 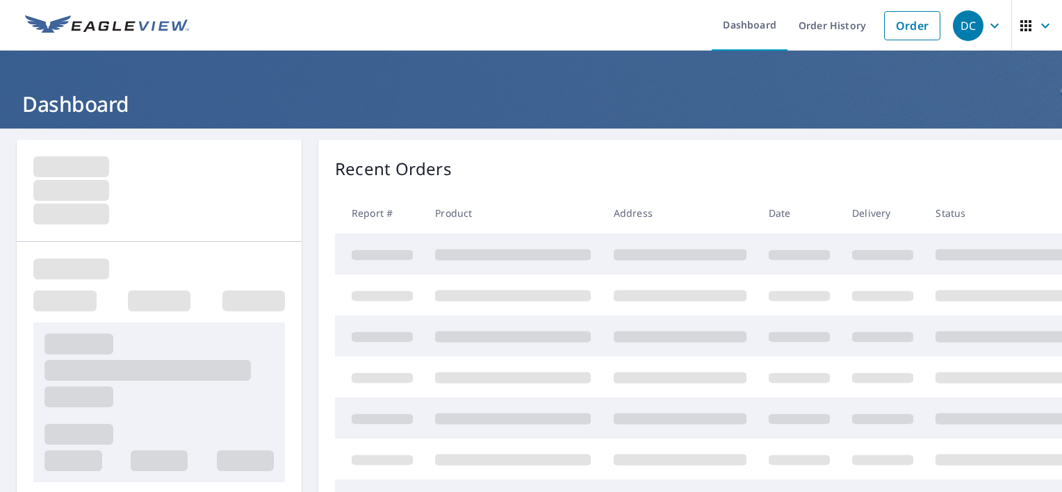 What do you see at coordinates (968, 26) in the screenshot?
I see `div: DC` at bounding box center [968, 26].